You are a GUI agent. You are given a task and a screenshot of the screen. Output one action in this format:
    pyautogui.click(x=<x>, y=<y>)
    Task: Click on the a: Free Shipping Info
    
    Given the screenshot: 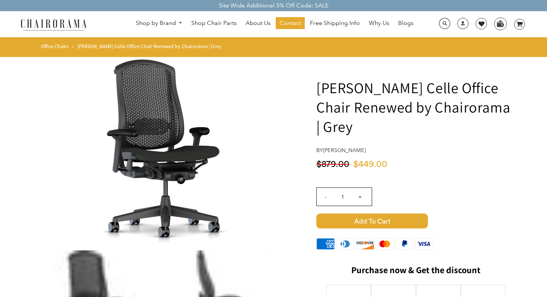 What is the action you would take?
    pyautogui.click(x=335, y=23)
    